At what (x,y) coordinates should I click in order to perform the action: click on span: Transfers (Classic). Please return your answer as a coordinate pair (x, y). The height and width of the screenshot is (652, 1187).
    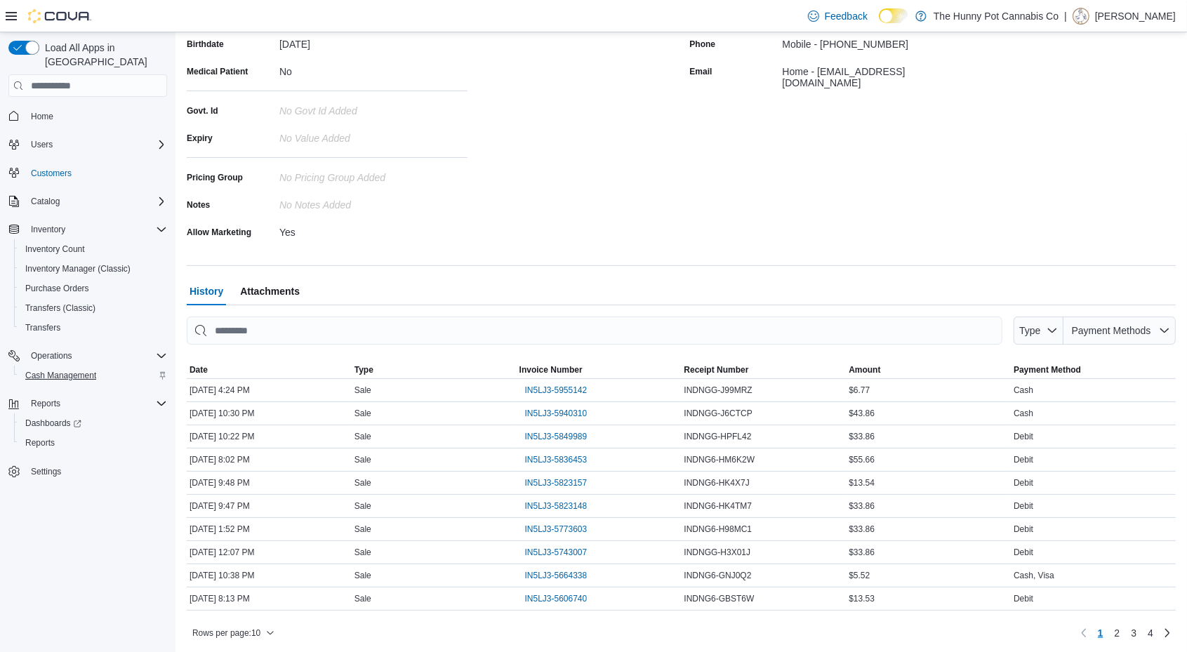
    Looking at the image, I should click on (60, 308).